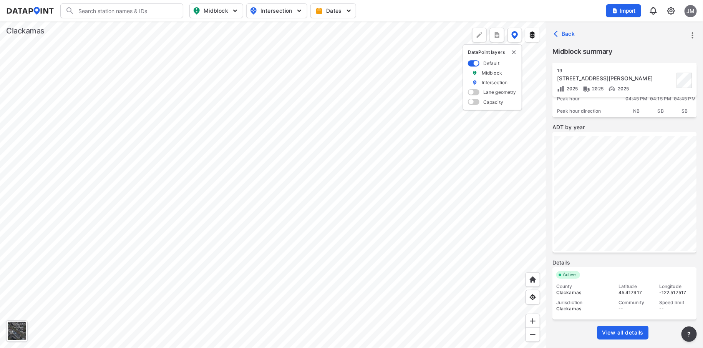 This screenshot has height=348, width=703. What do you see at coordinates (491, 63) in the screenshot?
I see `label: Default` at bounding box center [491, 63].